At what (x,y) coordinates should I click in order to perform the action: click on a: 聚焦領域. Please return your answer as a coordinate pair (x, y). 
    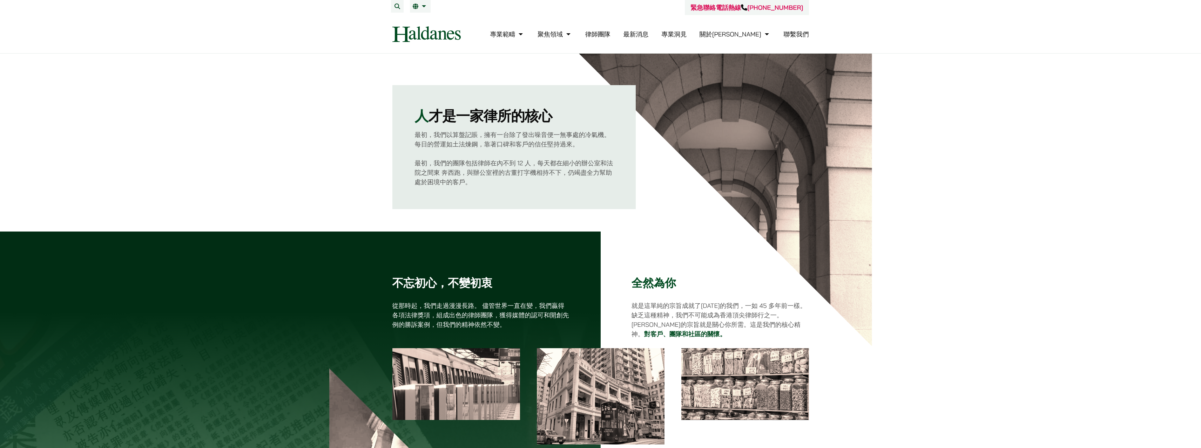
    Looking at the image, I should click on (555, 34).